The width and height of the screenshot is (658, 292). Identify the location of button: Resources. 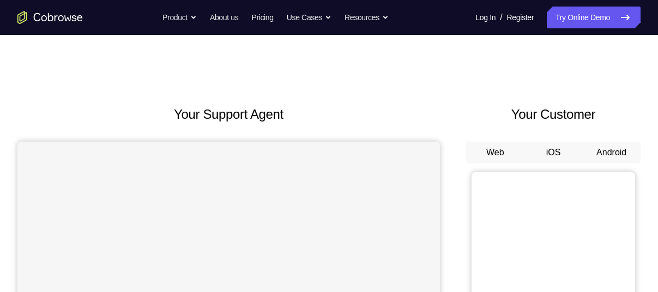
(367, 17).